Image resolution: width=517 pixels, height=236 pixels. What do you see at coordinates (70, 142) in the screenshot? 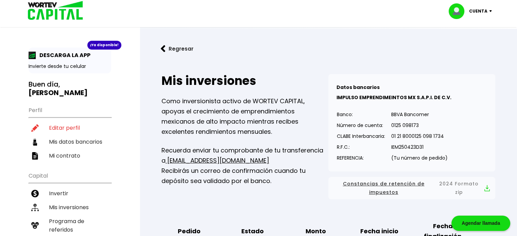
I see `a: Mis datos bancarios` at bounding box center [70, 142].